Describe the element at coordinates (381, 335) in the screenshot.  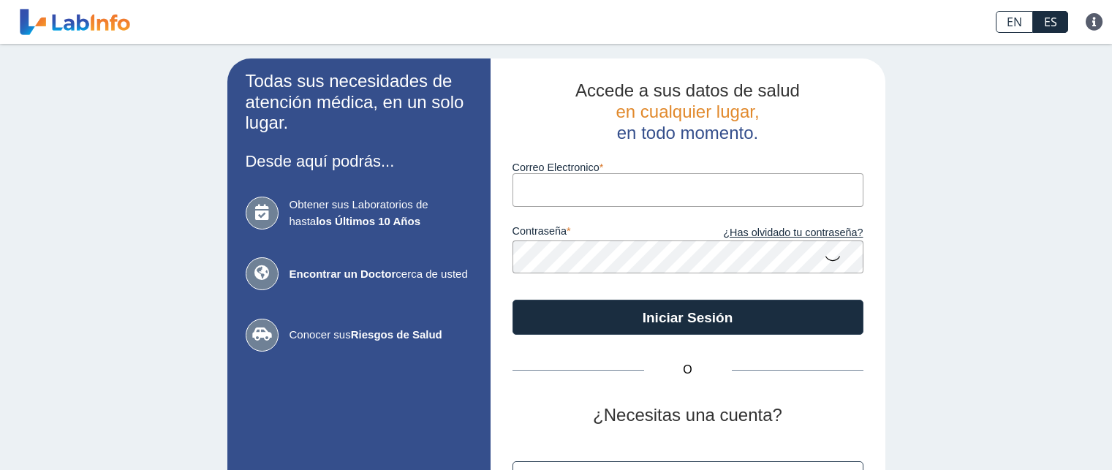
I see `span: Conocer sus` at that location.